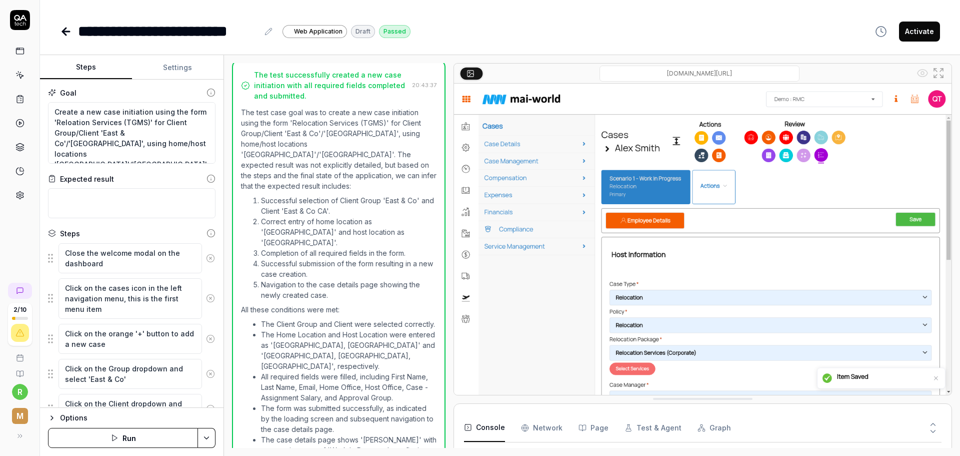 The image size is (960, 456). What do you see at coordinates (920, 32) in the screenshot?
I see `button: Activate` at bounding box center [920, 32].